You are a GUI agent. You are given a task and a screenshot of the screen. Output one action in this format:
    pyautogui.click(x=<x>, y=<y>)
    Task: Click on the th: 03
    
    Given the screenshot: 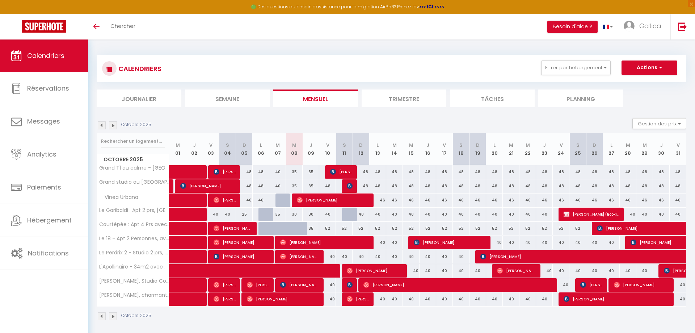 What is the action you would take?
    pyautogui.click(x=211, y=149)
    